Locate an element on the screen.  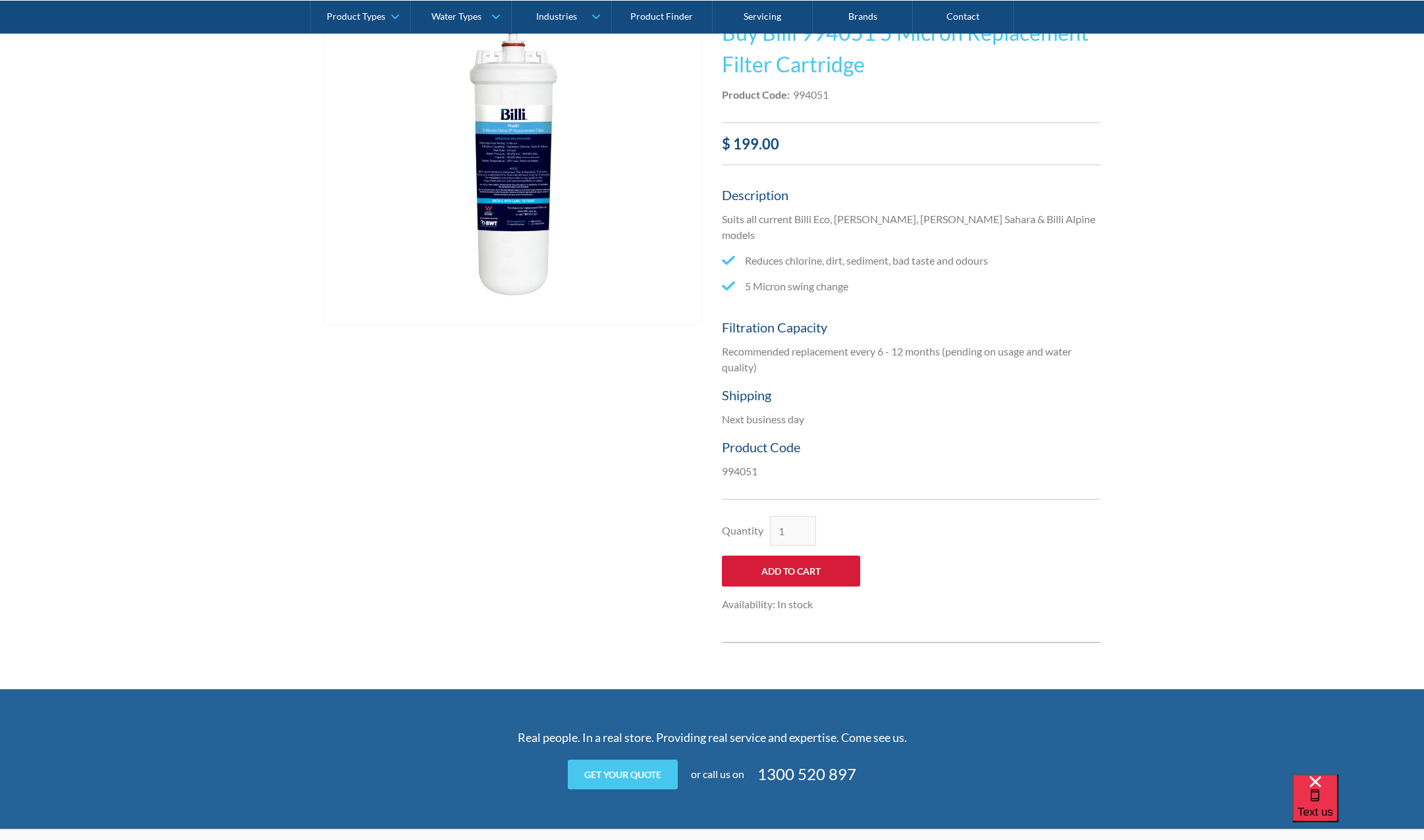
img: Billi 994051 5 Micron Replacement Filter Cartridge is located at coordinates (513, 164).